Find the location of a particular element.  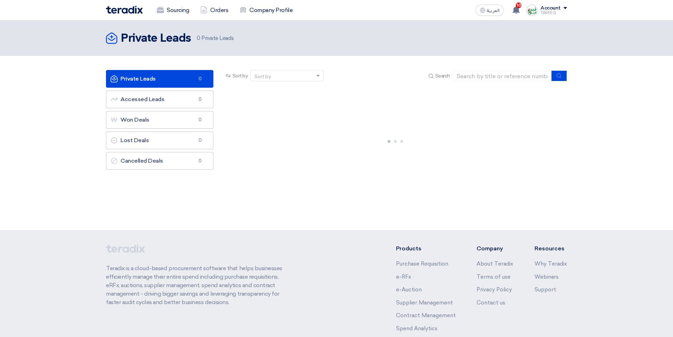

a: Sourcing is located at coordinates (173, 10).